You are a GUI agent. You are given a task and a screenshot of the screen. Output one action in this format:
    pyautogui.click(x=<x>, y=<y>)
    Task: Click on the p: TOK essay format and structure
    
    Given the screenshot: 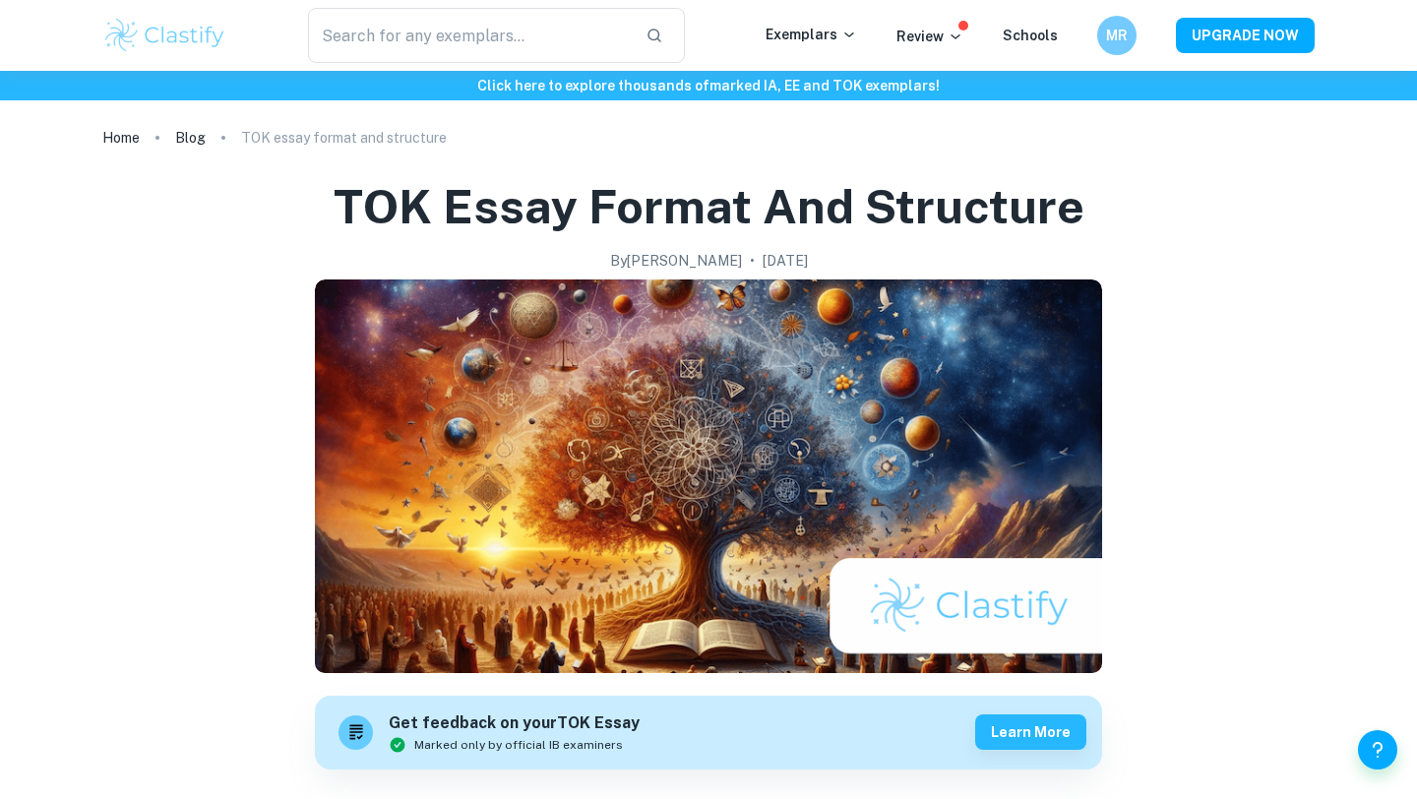 What is the action you would take?
    pyautogui.click(x=343, y=138)
    